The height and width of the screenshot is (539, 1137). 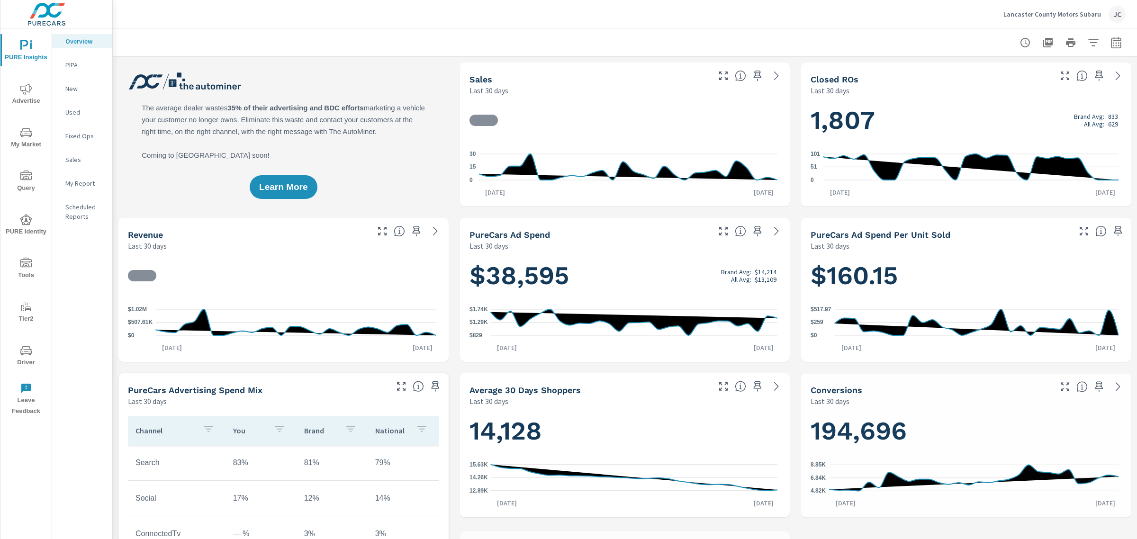 I want to click on text: 30, so click(x=473, y=154).